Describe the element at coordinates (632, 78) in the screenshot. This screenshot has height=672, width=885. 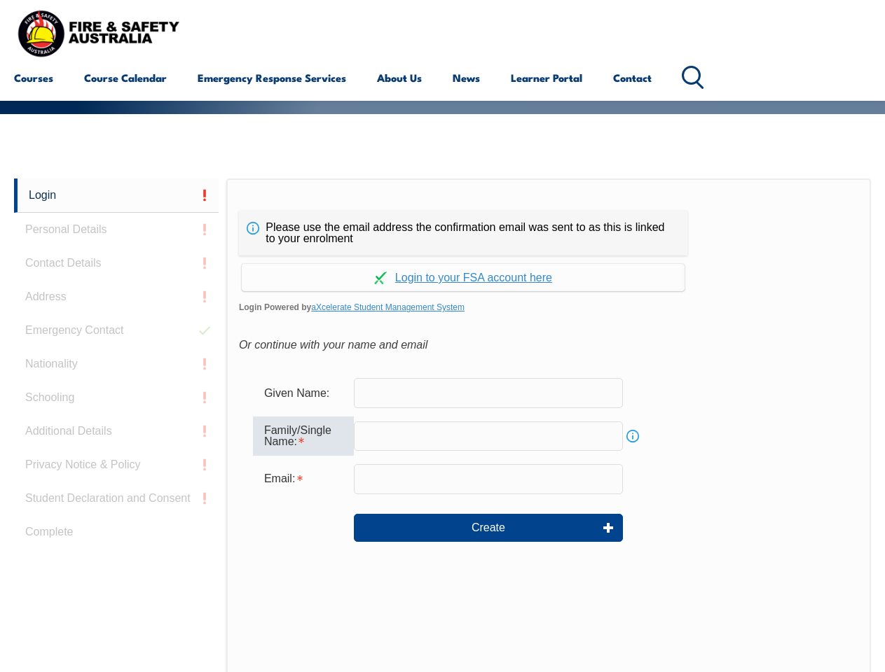
I see `a: Contact` at that location.